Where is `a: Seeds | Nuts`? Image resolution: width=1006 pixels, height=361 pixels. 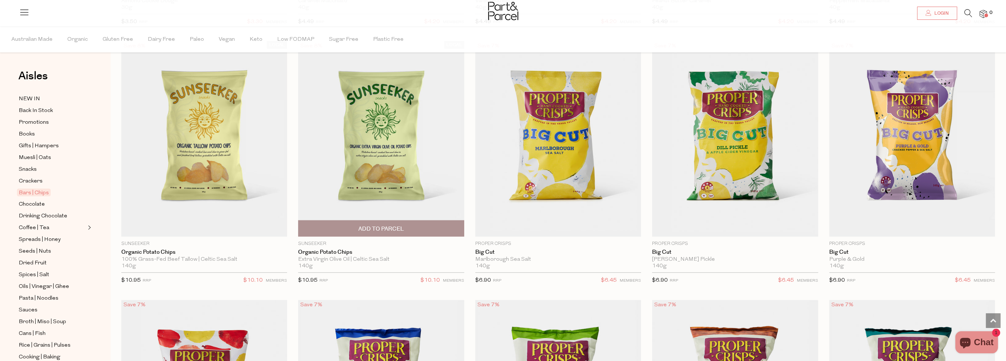
a: Seeds | Nuts is located at coordinates (52, 251).